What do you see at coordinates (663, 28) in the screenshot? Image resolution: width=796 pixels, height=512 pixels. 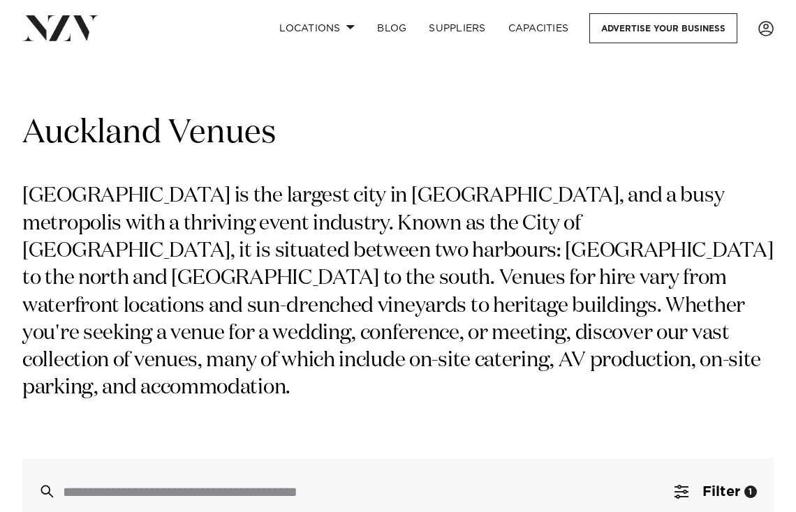 I see `a: Advertise your business` at bounding box center [663, 28].